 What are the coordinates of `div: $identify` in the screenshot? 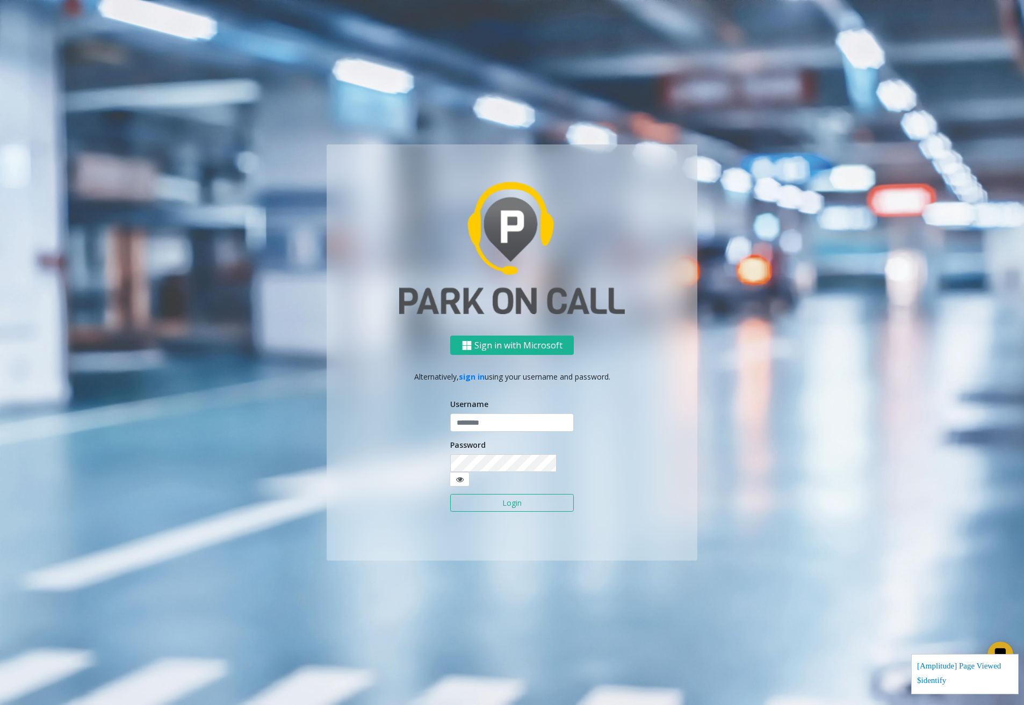 It's located at (965, 682).